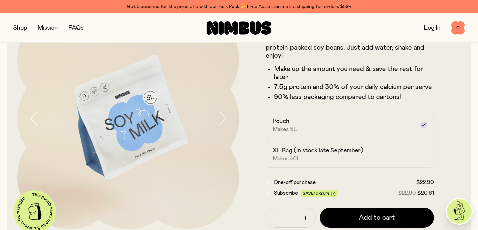 This screenshot has height=230, width=478. What do you see at coordinates (286, 193) in the screenshot?
I see `span: Subscribe` at bounding box center [286, 193].